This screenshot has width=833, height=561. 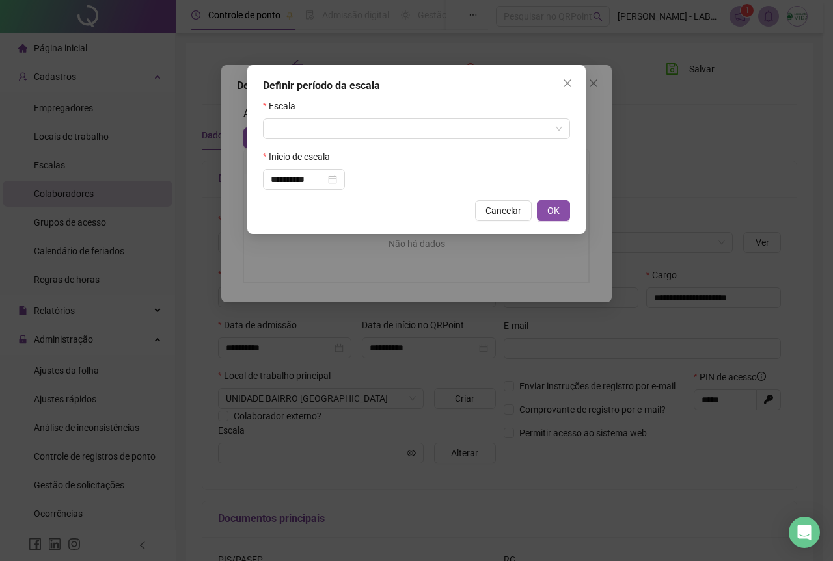 I want to click on label: Inicio de escala, so click(x=300, y=157).